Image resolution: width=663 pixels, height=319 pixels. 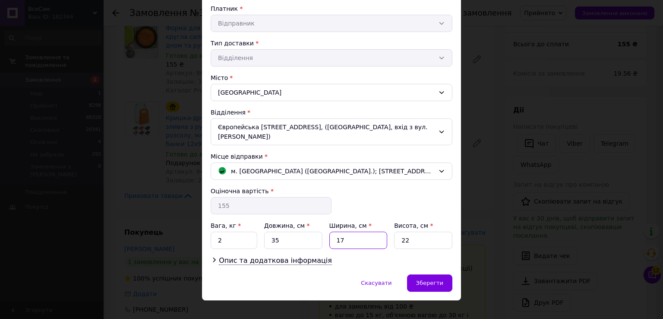 I want to click on label: Оціночна вартість, so click(x=240, y=191).